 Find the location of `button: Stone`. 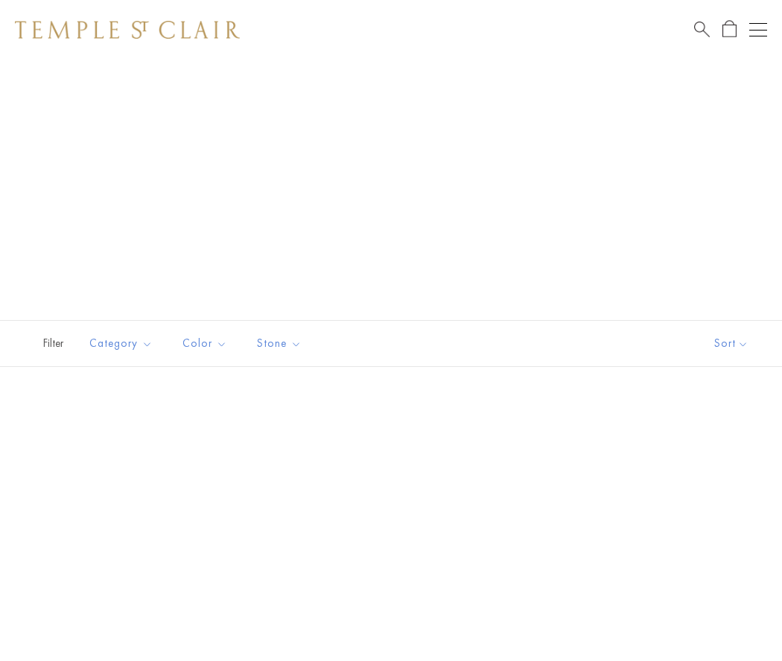

button: Stone is located at coordinates (279, 343).